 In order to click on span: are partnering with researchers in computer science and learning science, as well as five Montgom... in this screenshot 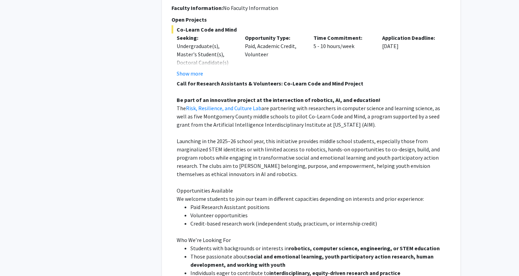, I will do `click(309, 116)`.